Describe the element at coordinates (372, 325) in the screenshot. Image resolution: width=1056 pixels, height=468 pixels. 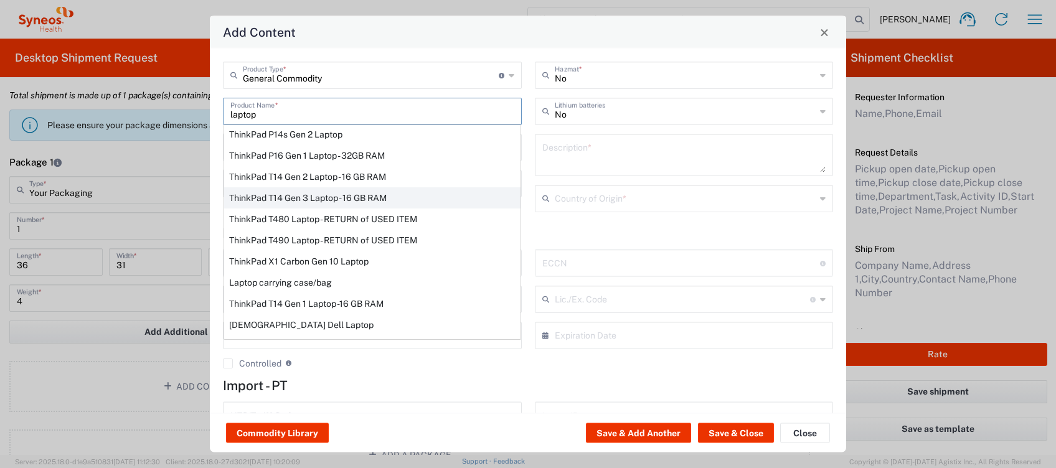
I see `div: Theravance Dell Laptop` at that location.